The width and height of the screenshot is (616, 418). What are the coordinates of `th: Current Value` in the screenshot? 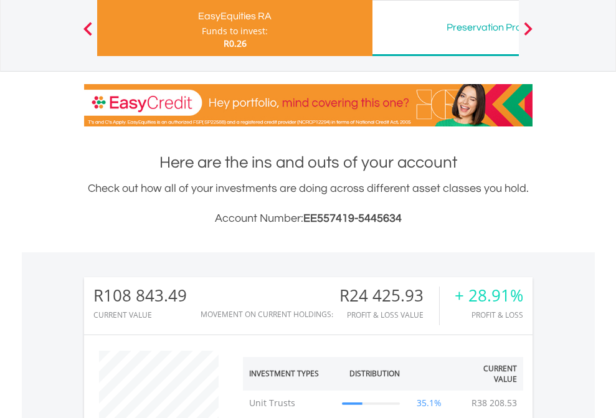 It's located at (487, 374).